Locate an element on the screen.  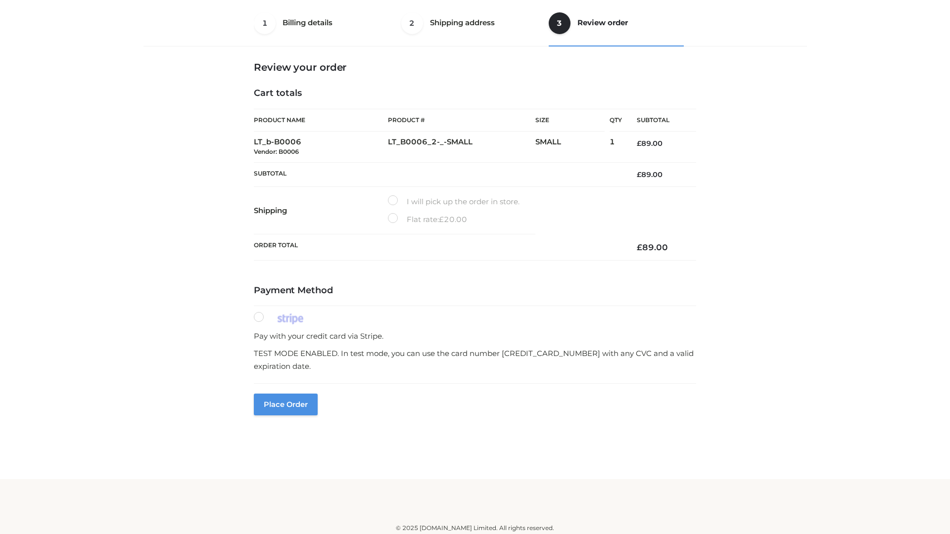
td: 1 is located at coordinates (615, 147).